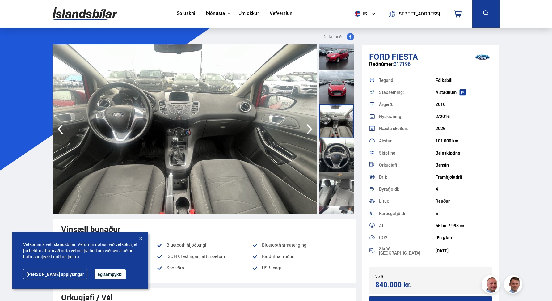  I want to click on a: Um okkur, so click(249, 14).